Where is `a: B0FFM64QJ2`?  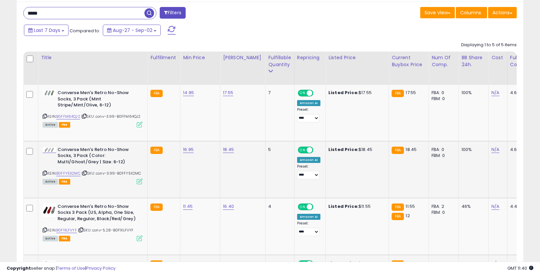
a: B0FFM64QJ2 is located at coordinates (68, 117).